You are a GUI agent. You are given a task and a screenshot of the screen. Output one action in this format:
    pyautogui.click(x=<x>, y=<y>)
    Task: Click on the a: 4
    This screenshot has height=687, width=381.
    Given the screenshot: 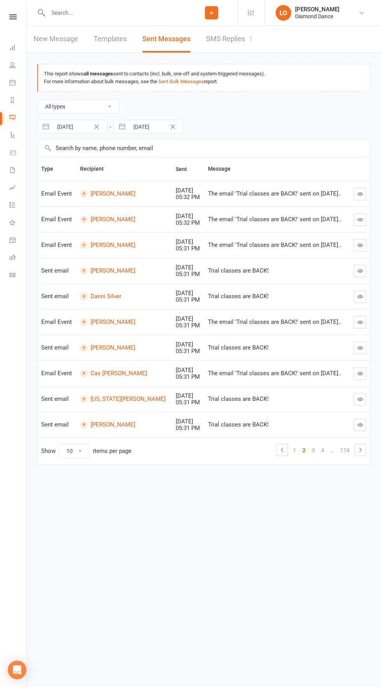 What is the action you would take?
    pyautogui.click(x=323, y=451)
    